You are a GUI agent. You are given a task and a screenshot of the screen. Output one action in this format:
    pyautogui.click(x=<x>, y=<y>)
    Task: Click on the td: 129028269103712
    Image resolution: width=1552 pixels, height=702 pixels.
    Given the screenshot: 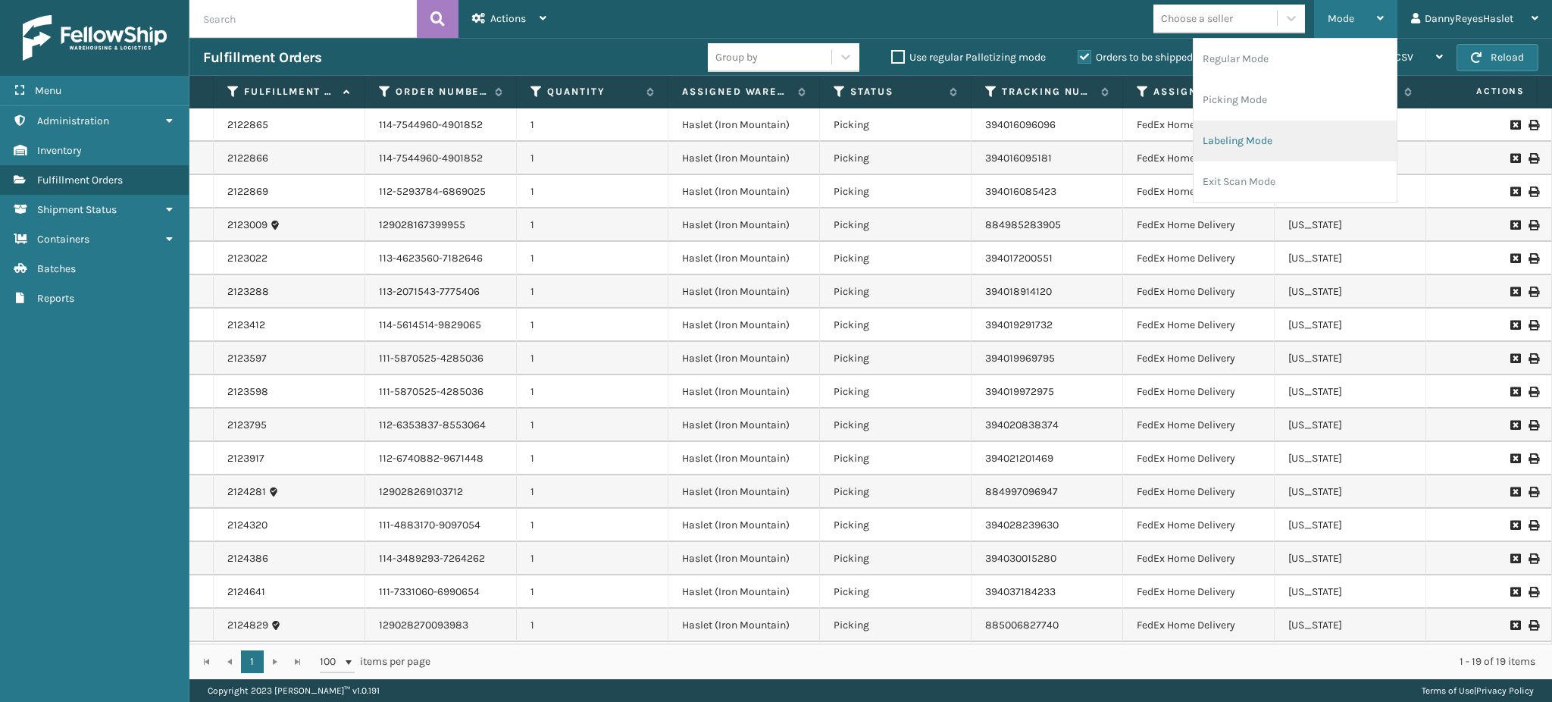 What is the action you would take?
    pyautogui.click(x=441, y=492)
    